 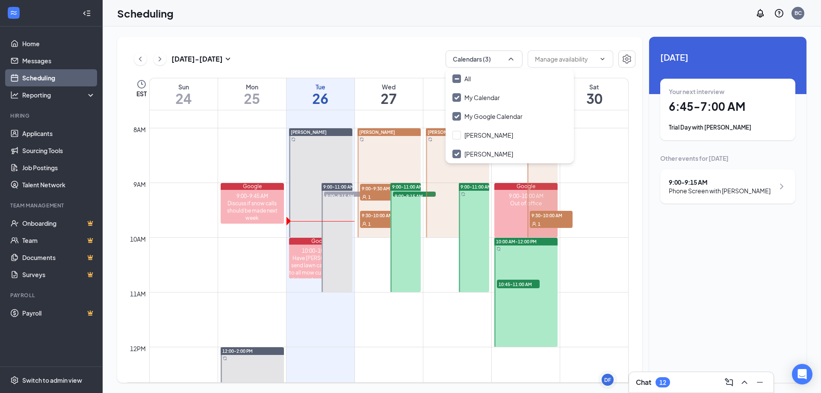 What do you see at coordinates (608, 380) in the screenshot?
I see `div: DF` at bounding box center [608, 380].